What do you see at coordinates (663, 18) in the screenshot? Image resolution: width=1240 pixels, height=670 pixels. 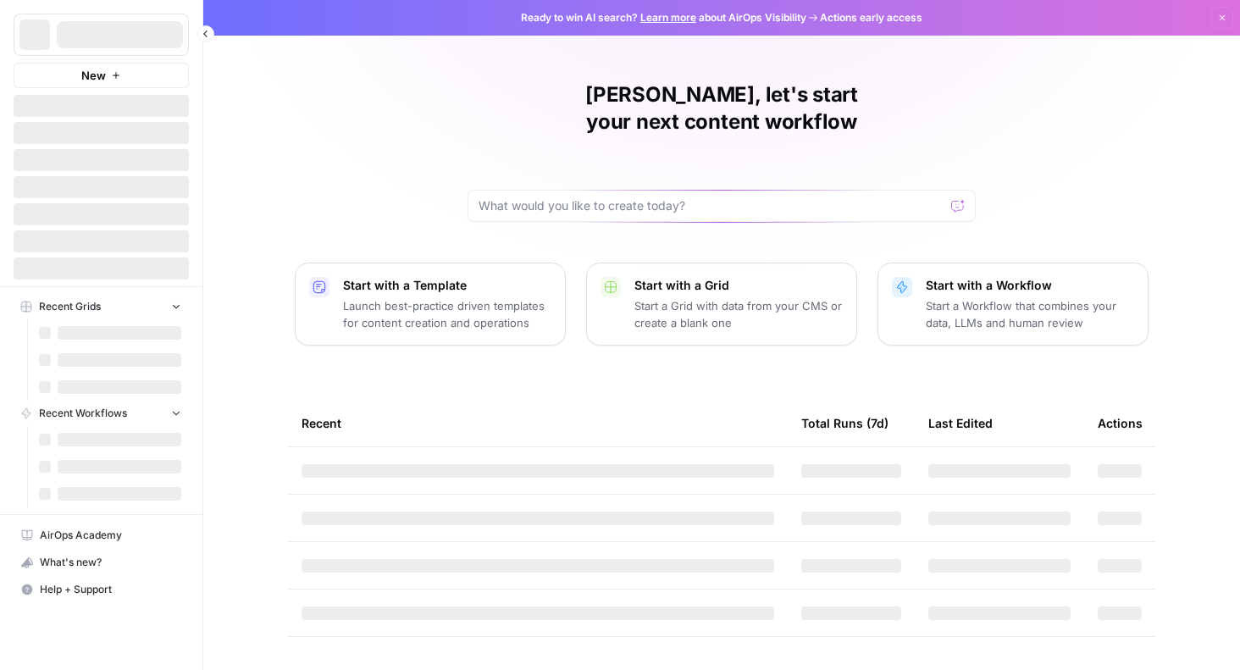 I see `span: Ready to win AI search? about AirOps Visibility` at bounding box center [663, 18].